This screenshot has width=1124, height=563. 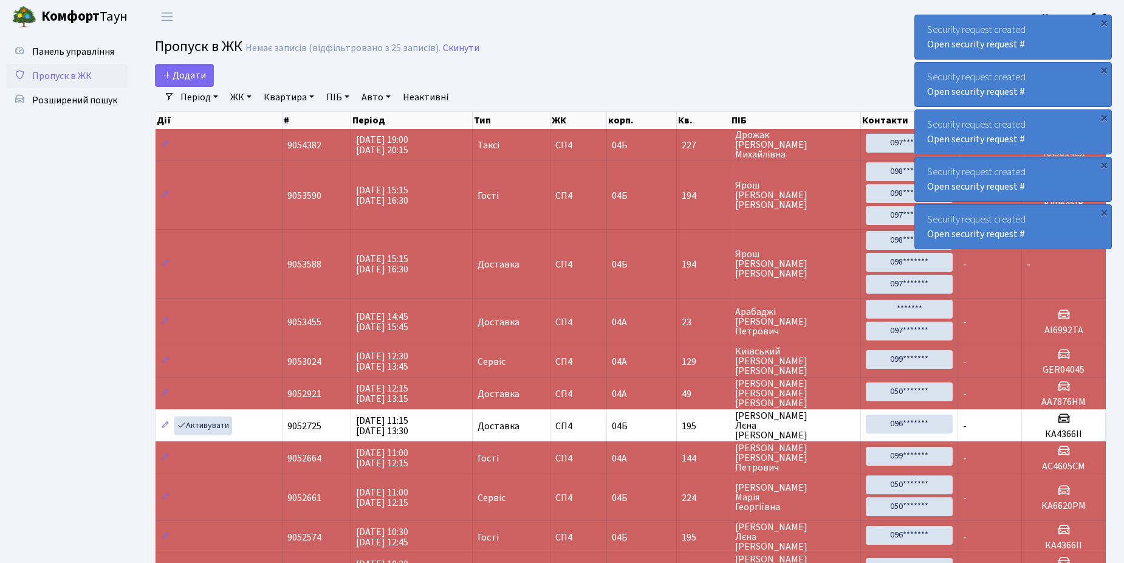 I want to click on b: Консьєрж б. 4., so click(x=1075, y=17).